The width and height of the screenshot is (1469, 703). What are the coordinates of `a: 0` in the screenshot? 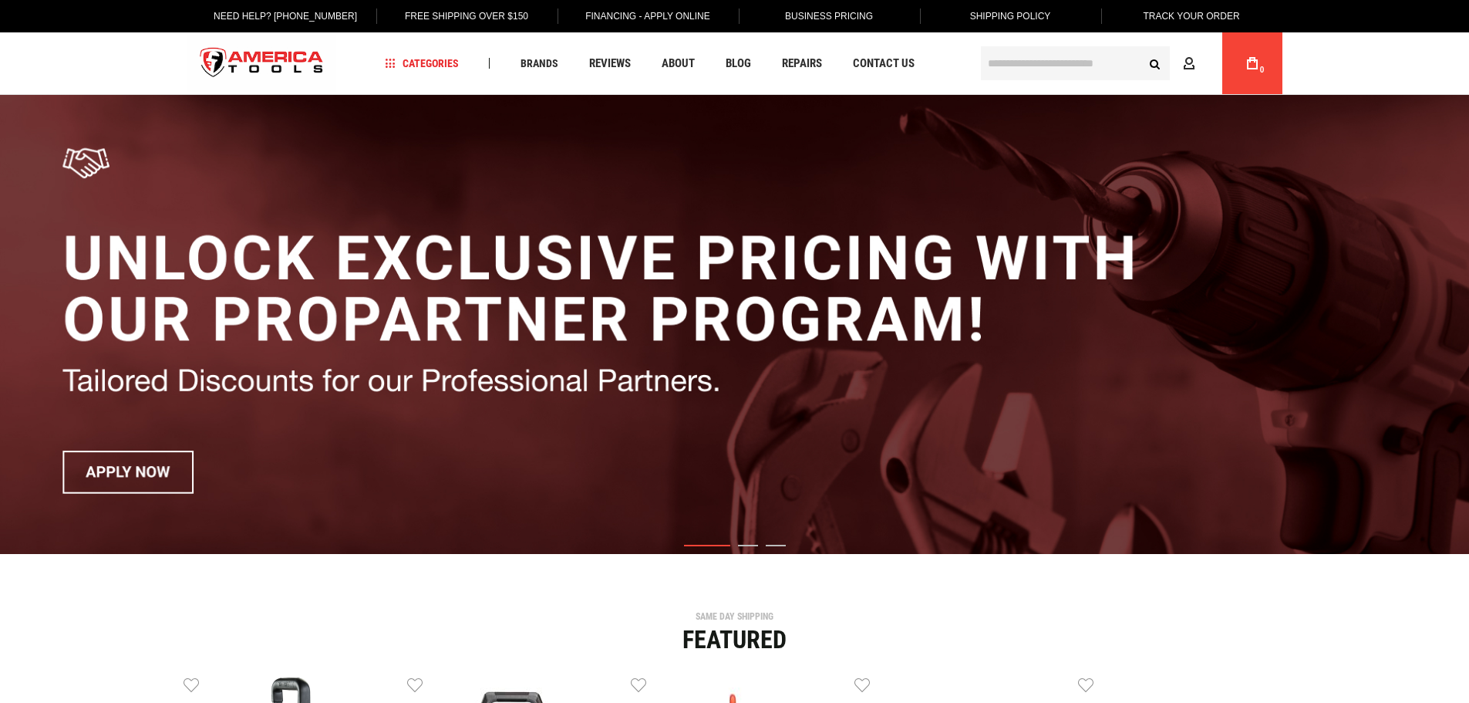 It's located at (1252, 63).